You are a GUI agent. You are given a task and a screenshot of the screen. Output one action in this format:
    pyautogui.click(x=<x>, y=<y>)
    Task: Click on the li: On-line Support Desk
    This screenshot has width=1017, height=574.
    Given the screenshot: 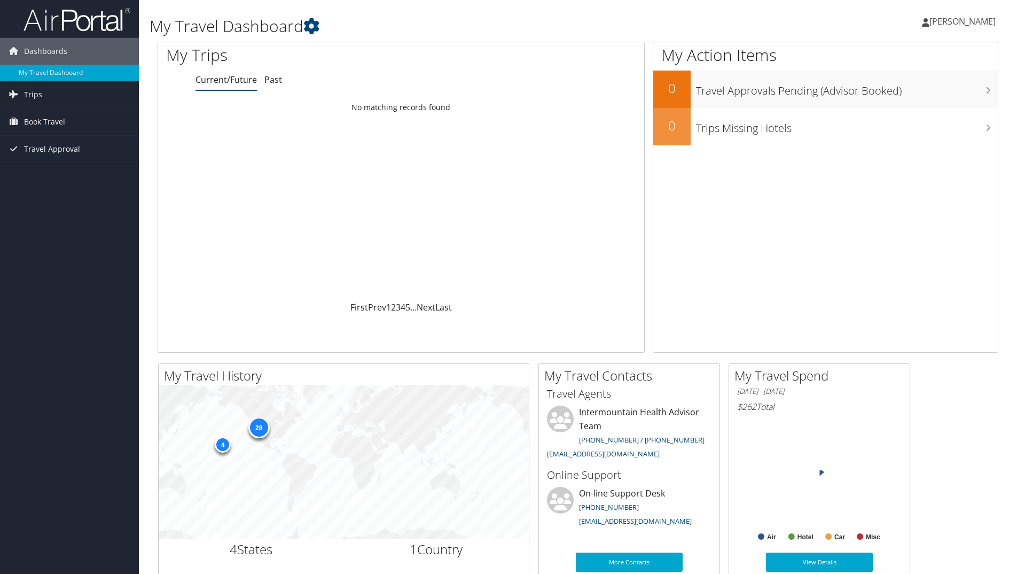 What is the action you would take?
    pyautogui.click(x=629, y=508)
    